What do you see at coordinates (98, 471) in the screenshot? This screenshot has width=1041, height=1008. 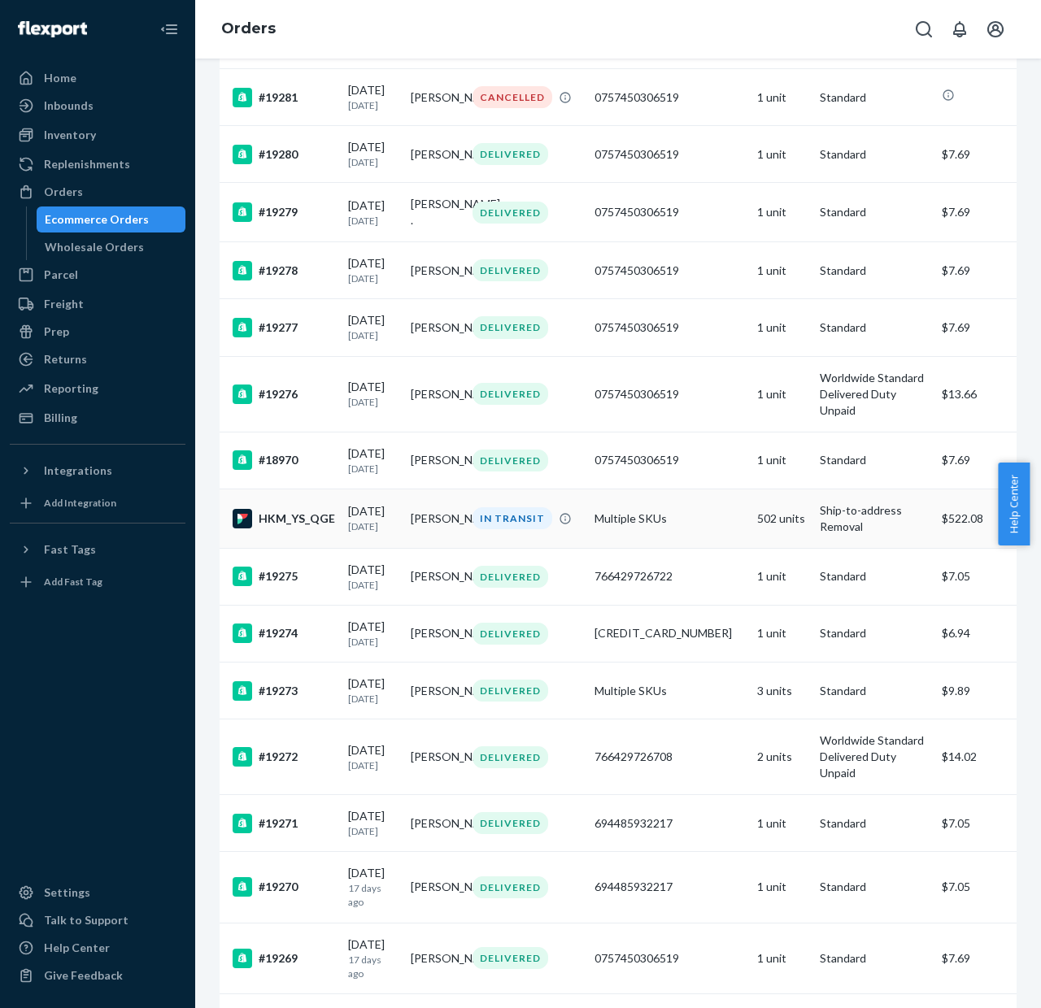 I see `button: Integrations` at bounding box center [98, 471].